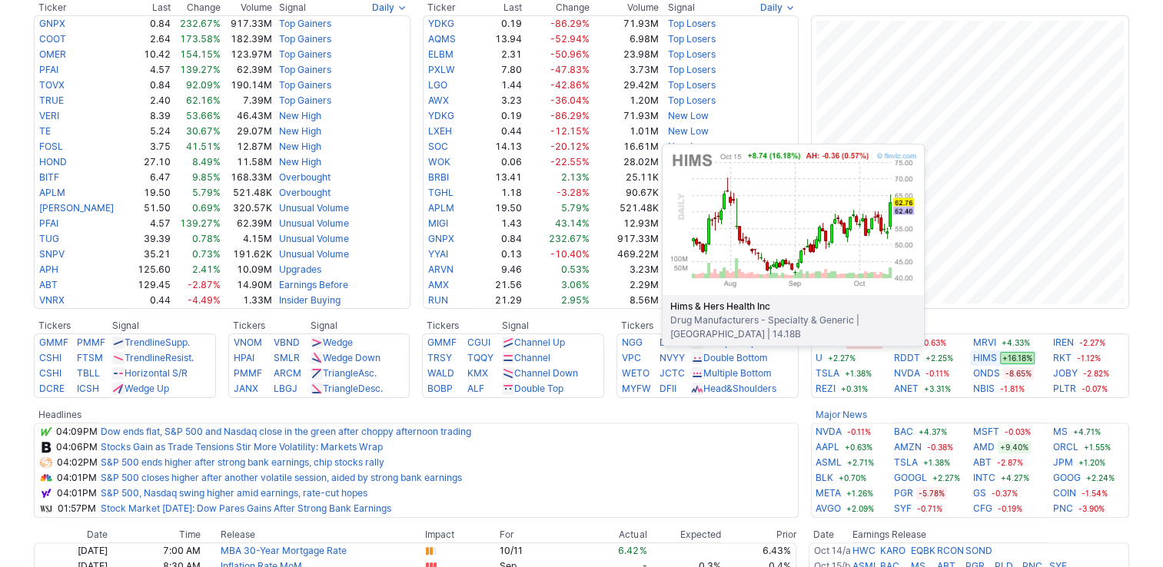 The image size is (1163, 567). I want to click on td: 521.48K, so click(247, 193).